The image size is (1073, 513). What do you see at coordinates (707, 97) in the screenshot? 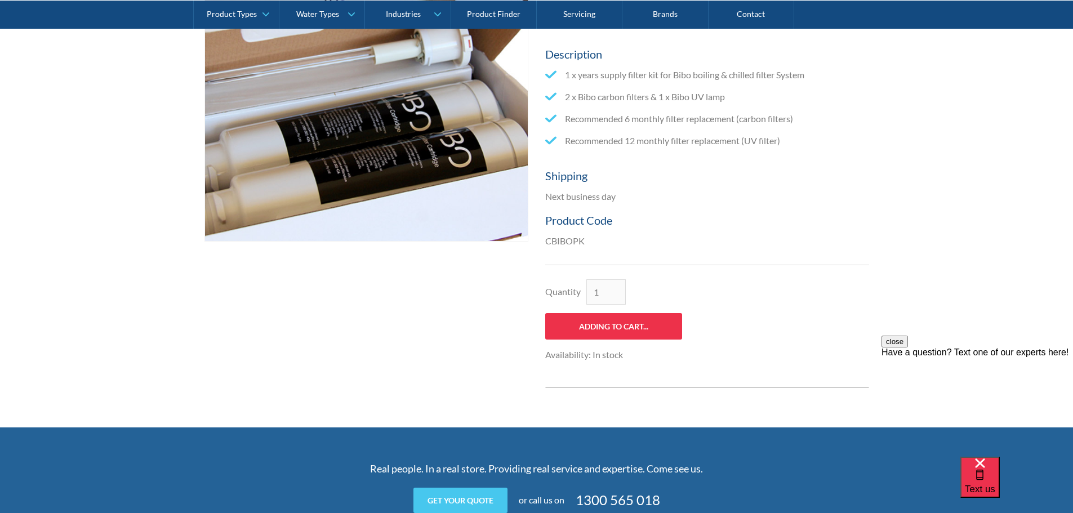
I see `li: 2 x Bibo carbon filters & 1 x Bibo UV lamp` at bounding box center [707, 97].